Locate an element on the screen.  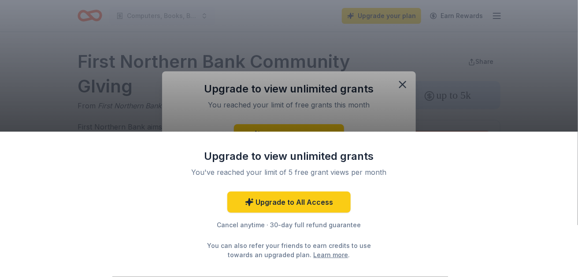
a: Upgrade to All Access is located at coordinates (289, 202).